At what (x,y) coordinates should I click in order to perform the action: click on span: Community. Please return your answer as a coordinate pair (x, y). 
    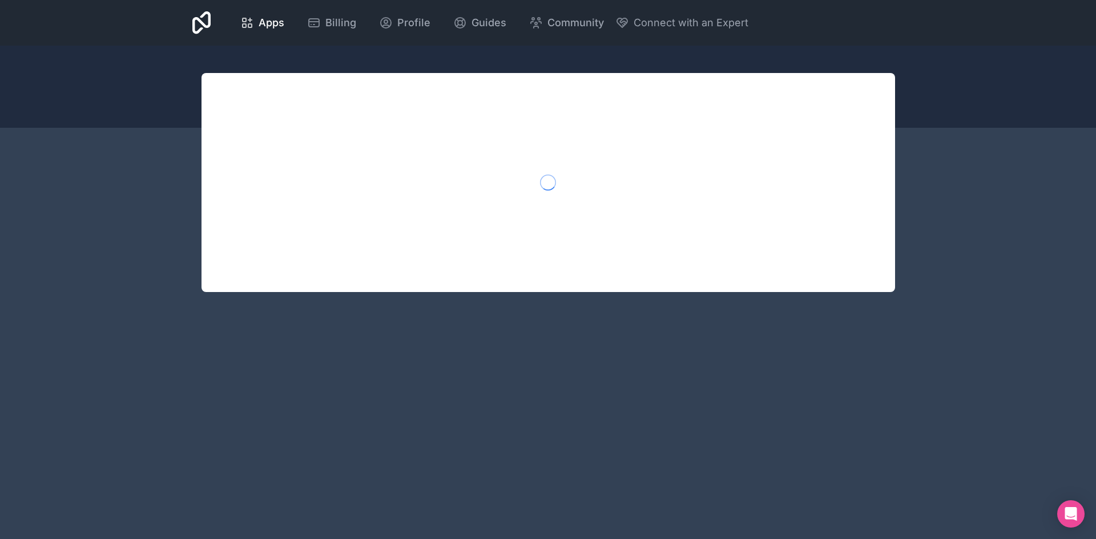
    Looking at the image, I should click on (575, 23).